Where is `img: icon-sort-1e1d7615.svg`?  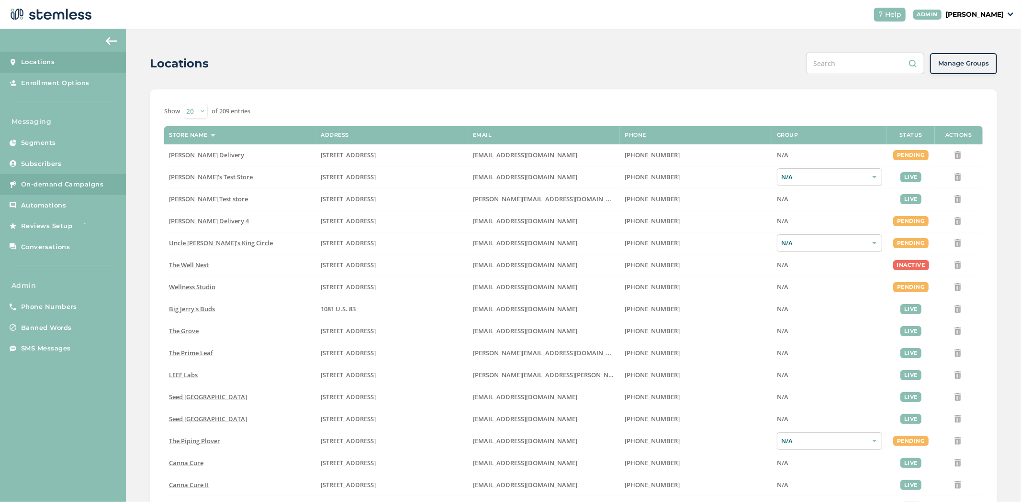
img: icon-sort-1e1d7615.svg is located at coordinates (213, 135).